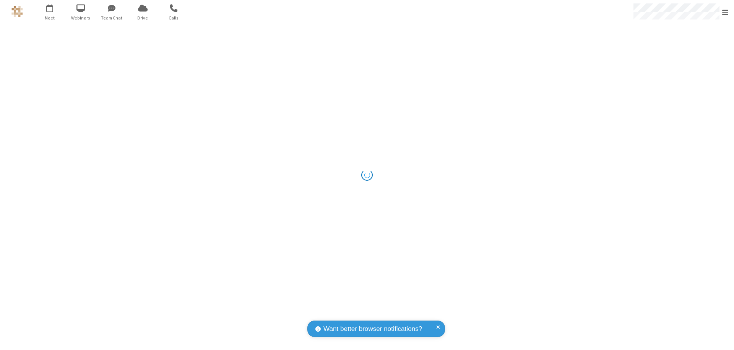 Image resolution: width=734 pixels, height=350 pixels. Describe the element at coordinates (373, 329) in the screenshot. I see `span: Want better browser notifications?` at that location.